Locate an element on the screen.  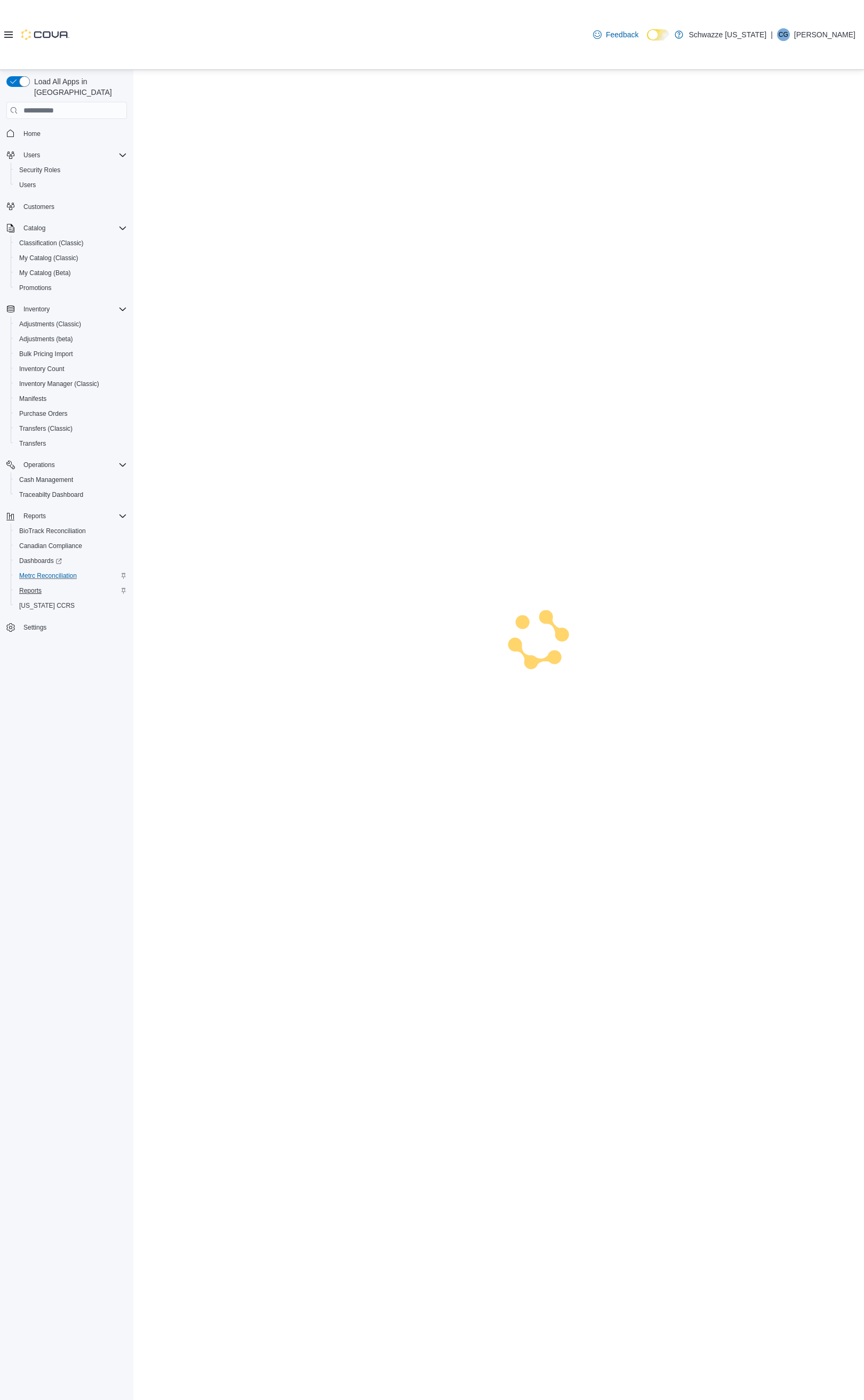
button: Transfers is located at coordinates (71, 444).